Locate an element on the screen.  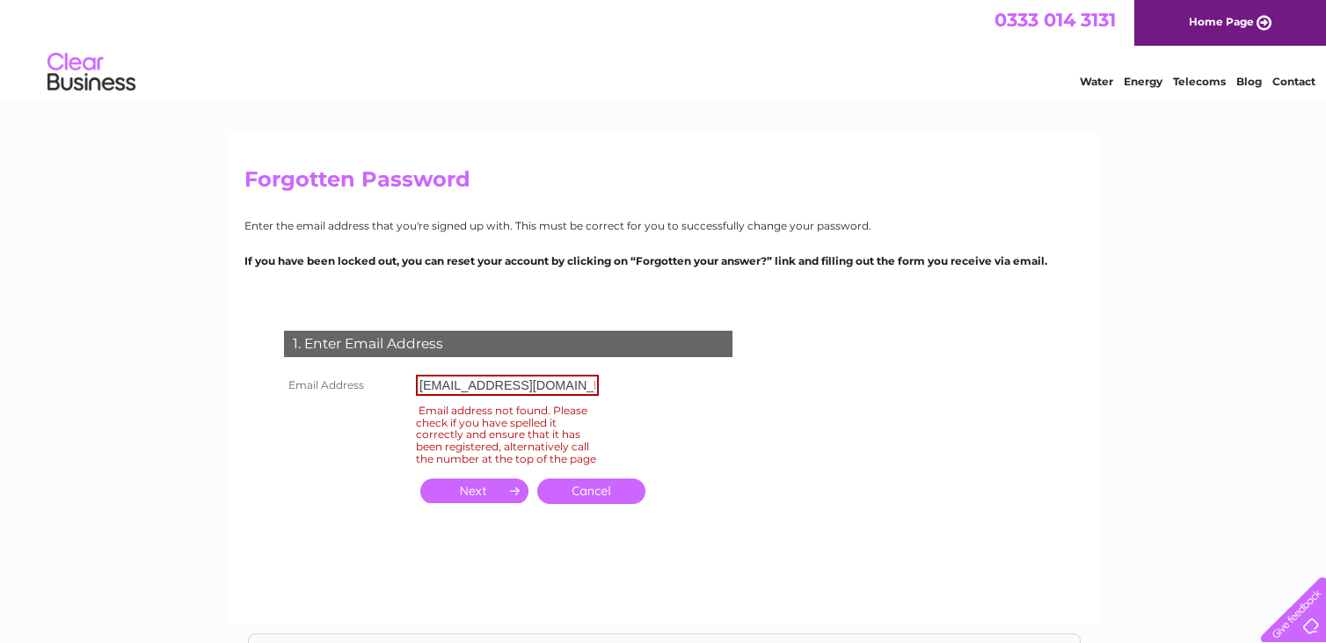
a: Blog is located at coordinates (1248, 81).